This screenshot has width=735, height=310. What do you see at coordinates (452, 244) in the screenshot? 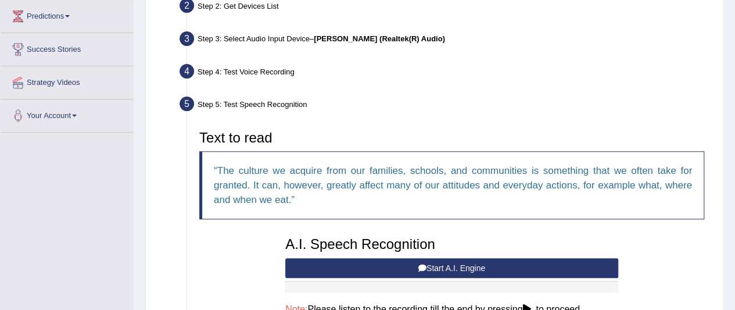
I see `h3: A.I. Speech Recognition` at bounding box center [452, 244].